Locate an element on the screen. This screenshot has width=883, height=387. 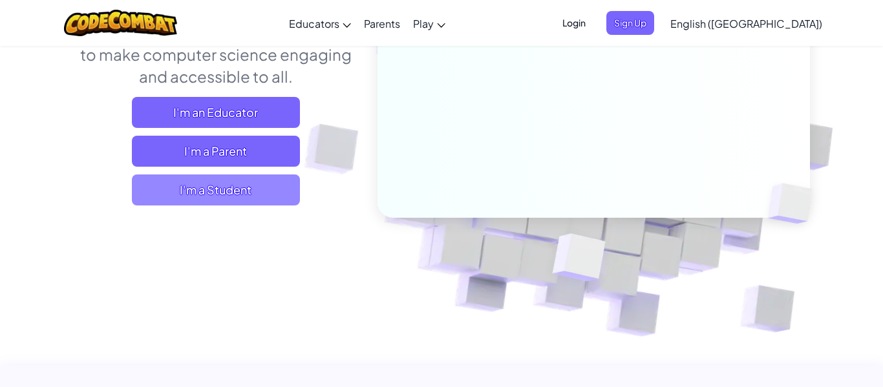
span: I'm an Educator is located at coordinates (216, 112).